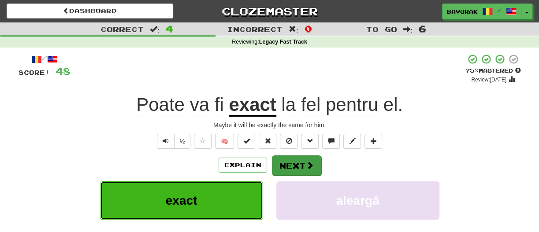 Image resolution: width=539 pixels, height=232 pixels. Describe the element at coordinates (310, 142) in the screenshot. I see `button: Grammar (alt+g)` at that location.